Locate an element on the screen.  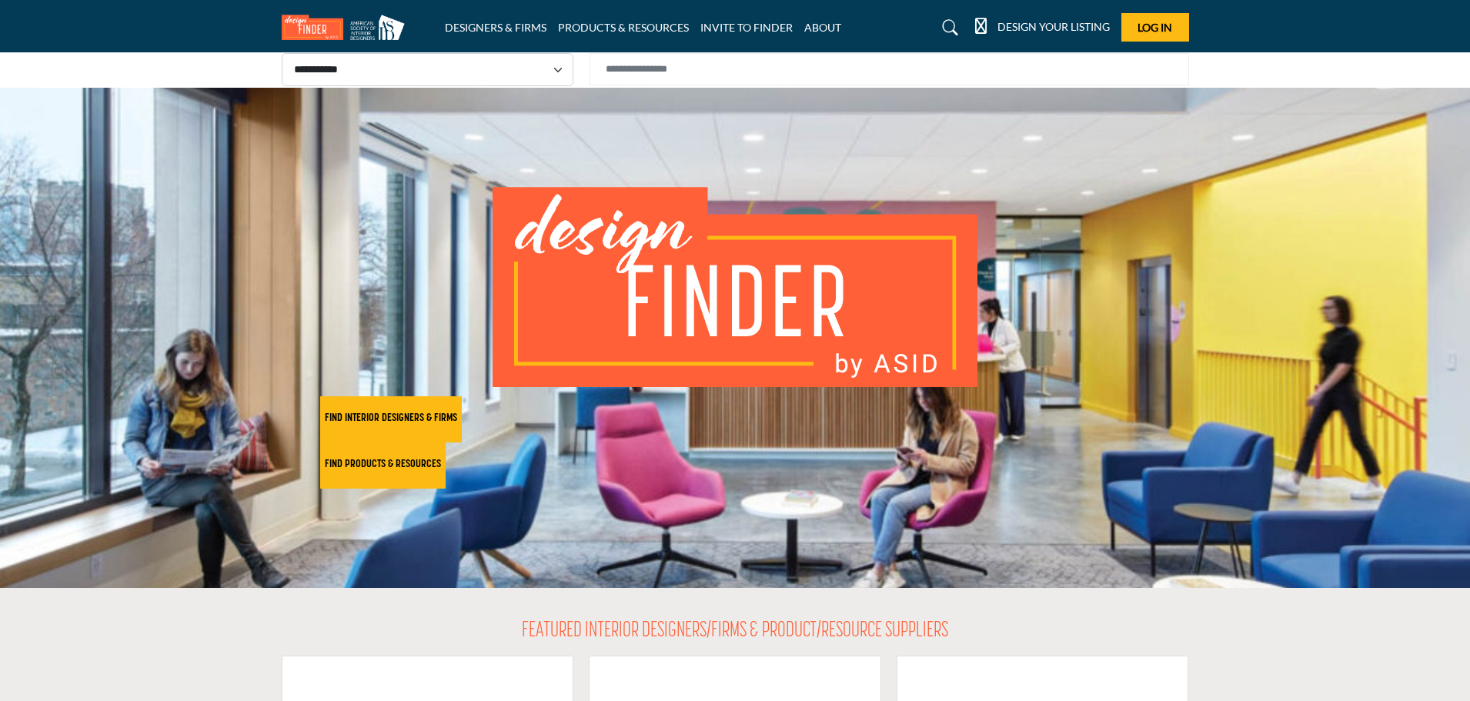
img: image is located at coordinates (735, 287).